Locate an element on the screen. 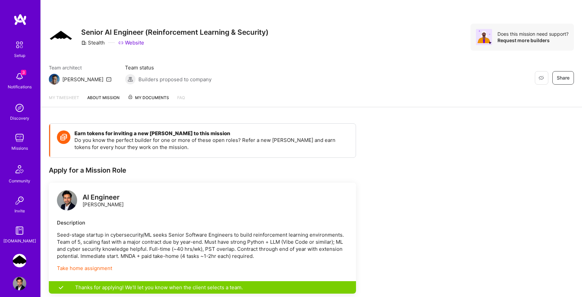 This screenshot has width=582, height=297. div: Does this mission need support? is located at coordinates (533, 34).